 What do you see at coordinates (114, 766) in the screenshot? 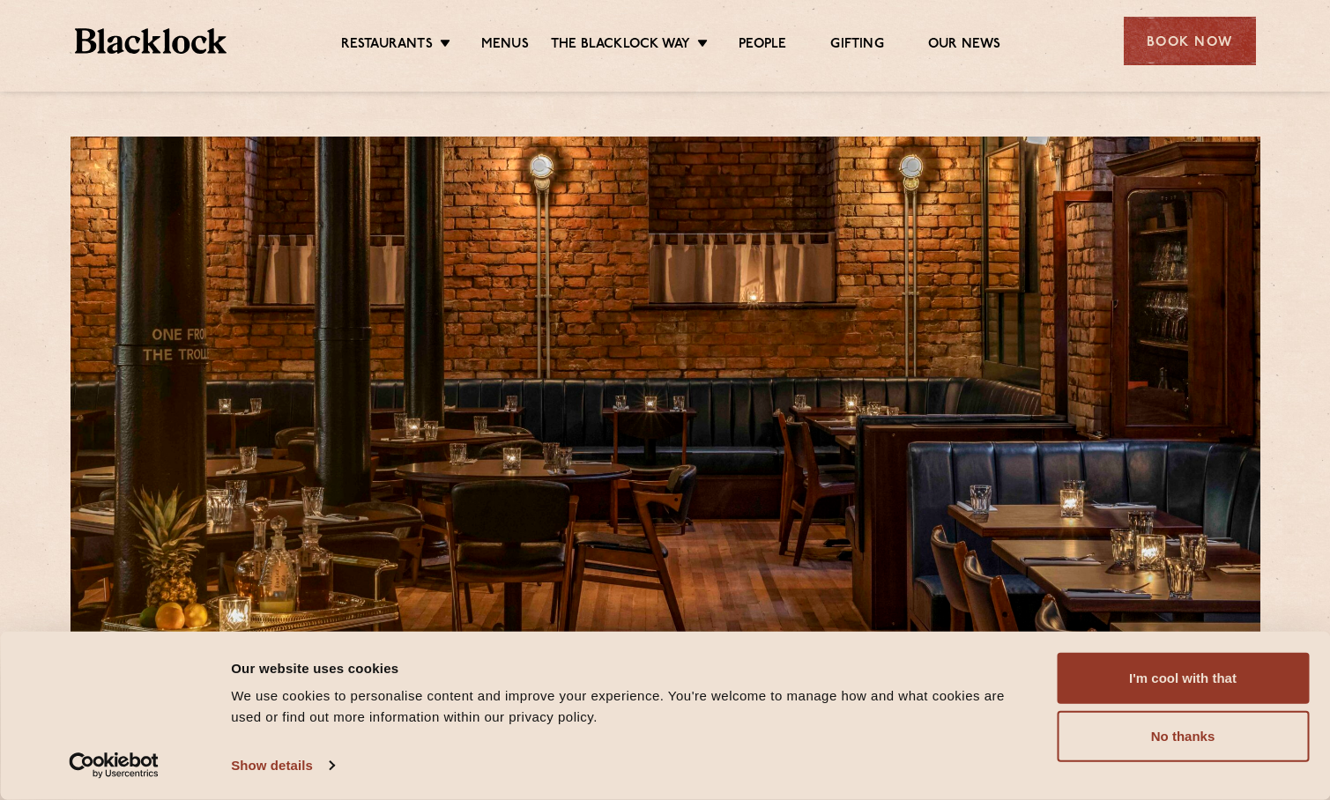
I see `a: Usercentrics Cookiebot - opens in a new window` at bounding box center [114, 766].